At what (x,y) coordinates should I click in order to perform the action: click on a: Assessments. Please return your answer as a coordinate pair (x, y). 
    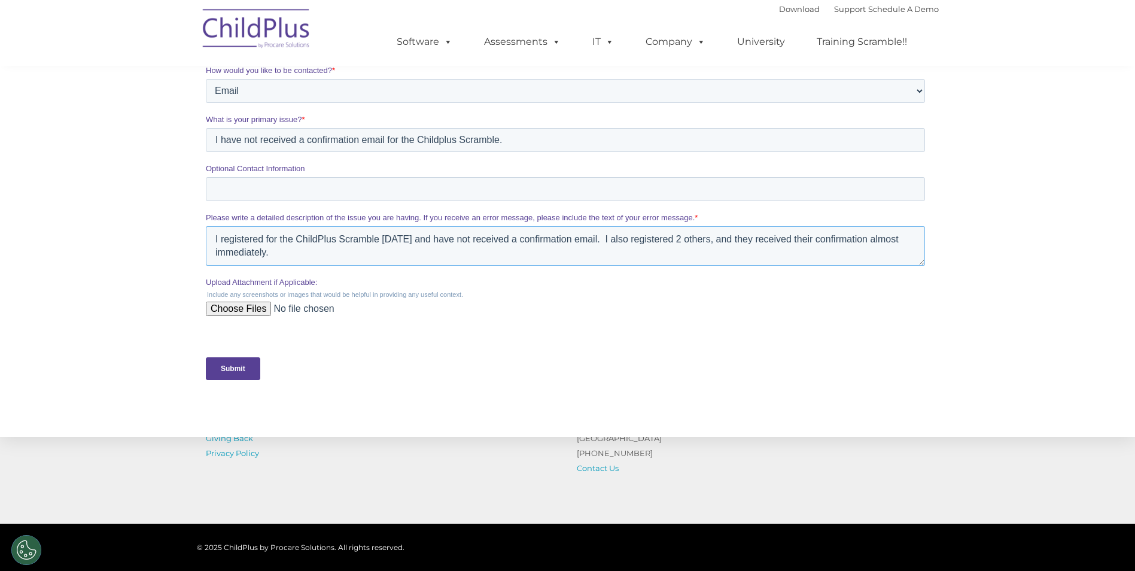
    Looking at the image, I should click on (522, 42).